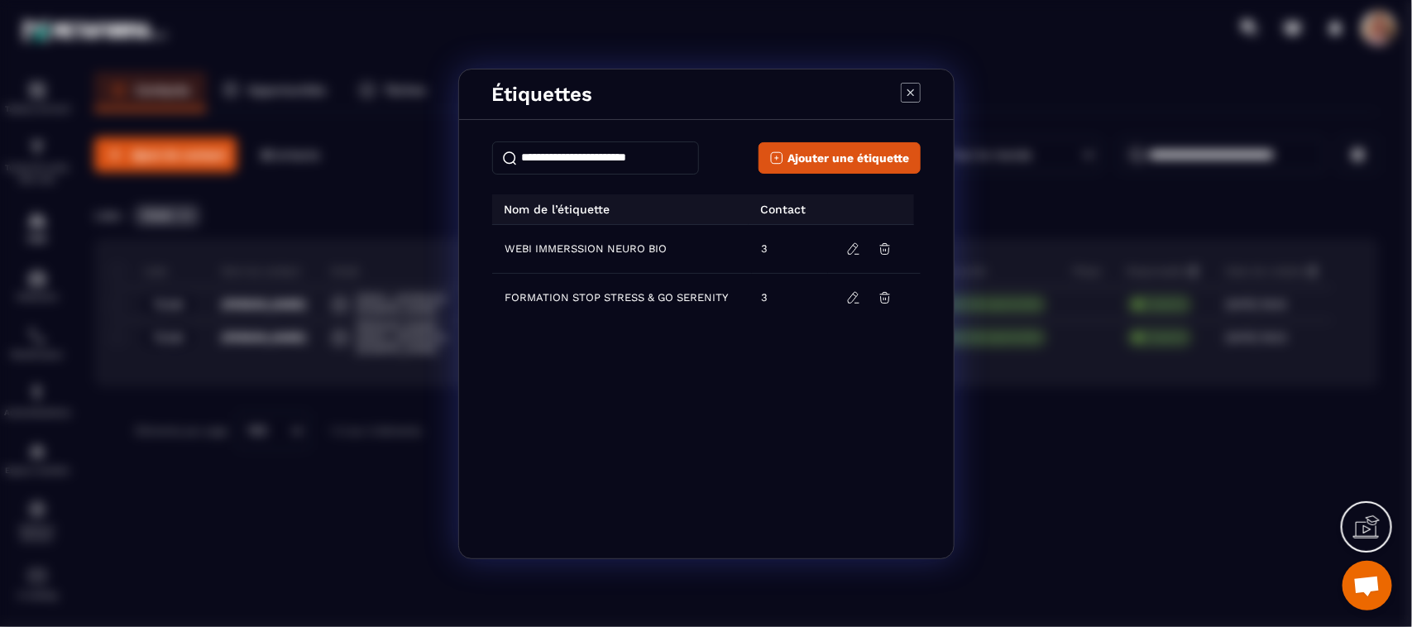  Describe the element at coordinates (849, 158) in the screenshot. I see `span: Ajouter une étiquette` at that location.